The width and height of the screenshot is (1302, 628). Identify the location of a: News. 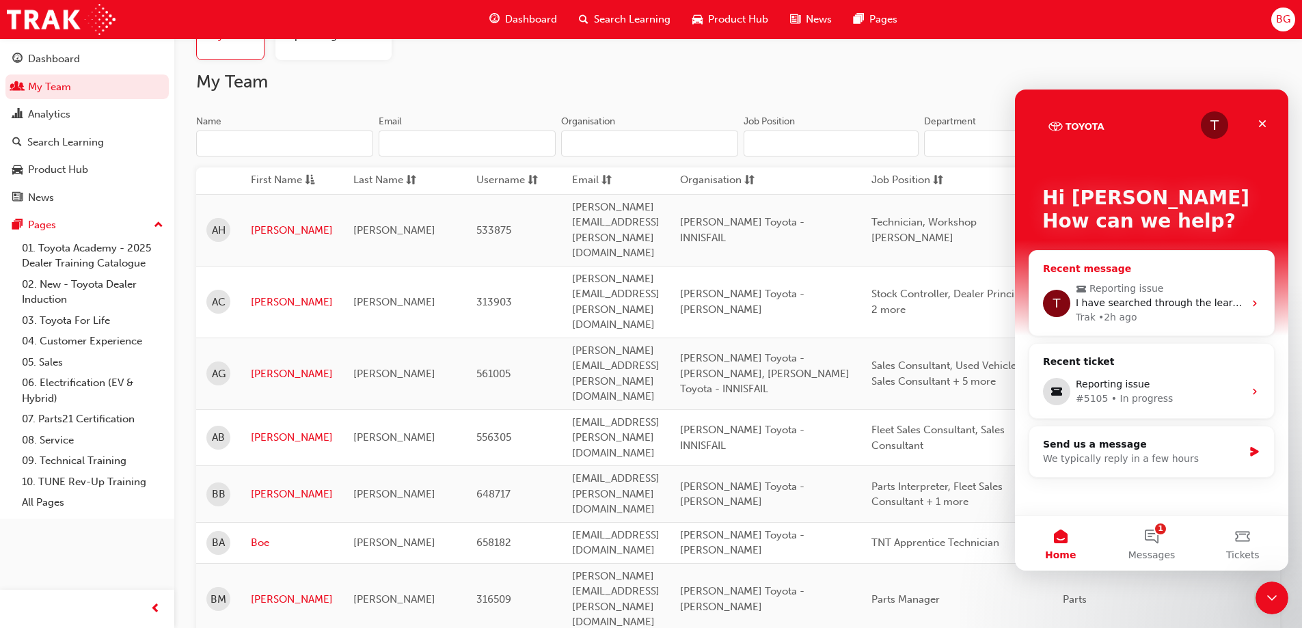
(87, 197).